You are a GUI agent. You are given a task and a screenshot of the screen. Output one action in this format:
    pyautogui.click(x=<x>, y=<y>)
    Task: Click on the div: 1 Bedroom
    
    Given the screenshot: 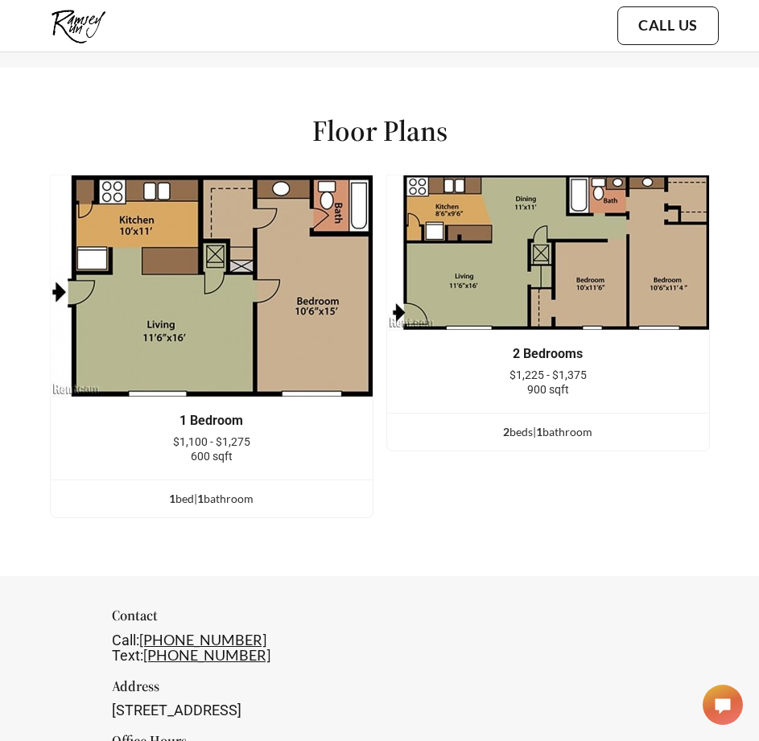 What is the action you would take?
    pyautogui.click(x=212, y=421)
    